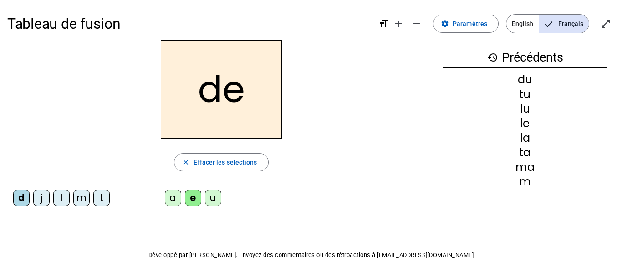  I want to click on span: Français, so click(563, 24).